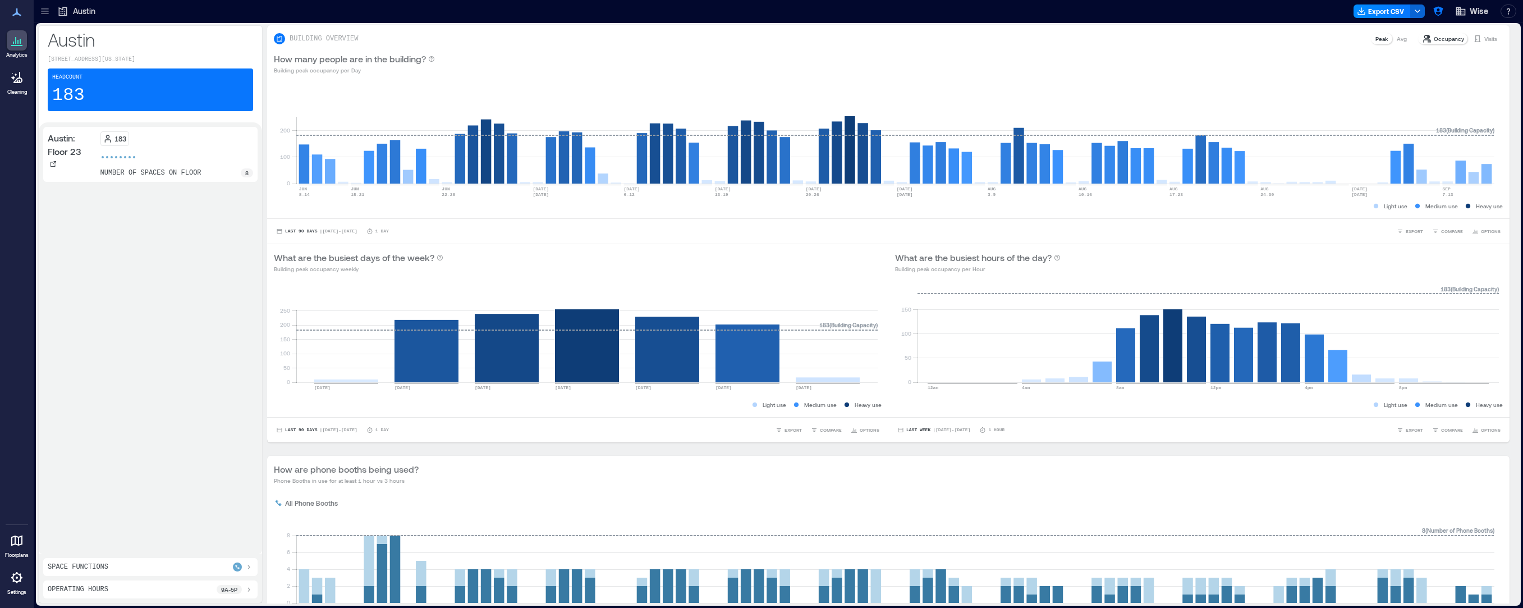 This screenshot has height=608, width=1523. I want to click on p: 1 Hour, so click(996, 430).